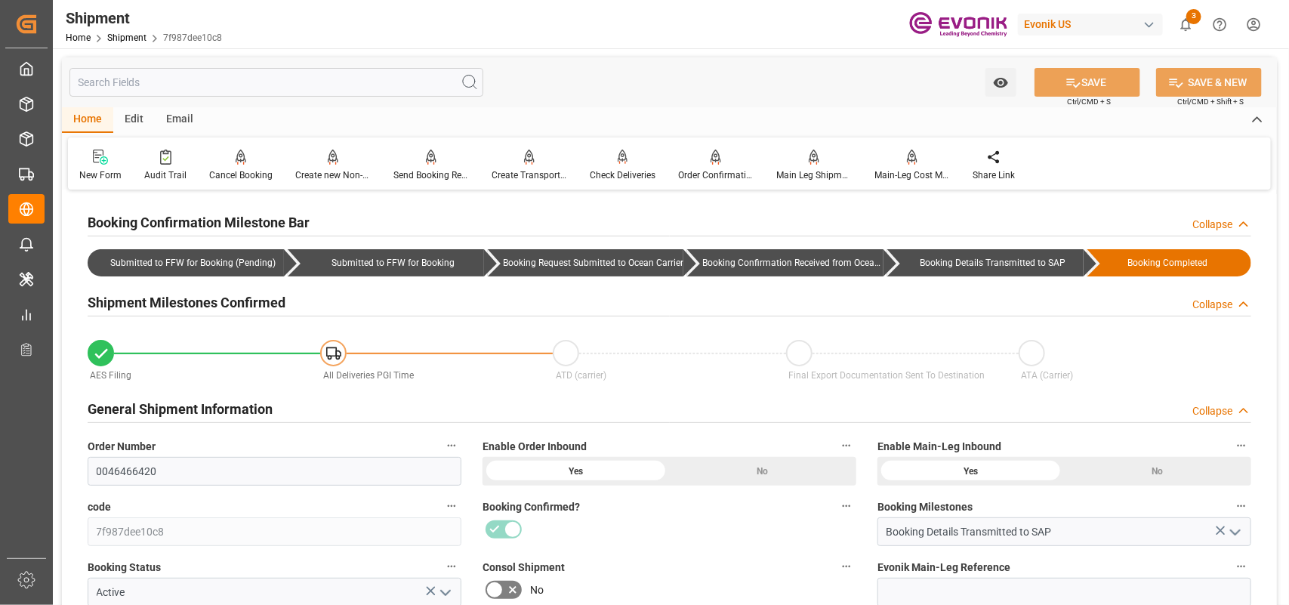  I want to click on div: Order Confirmation, so click(716, 175).